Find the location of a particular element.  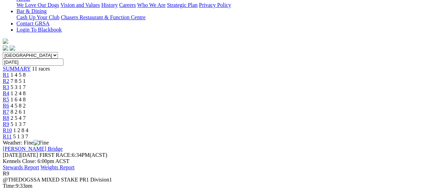

span: 1 6 4 8 is located at coordinates (18, 99).